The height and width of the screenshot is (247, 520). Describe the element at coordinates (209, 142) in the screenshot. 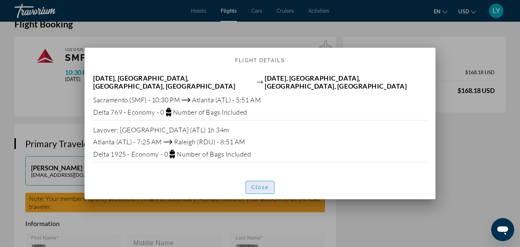

I see `span: Raleigh (RDU) - 8:51 AM` at that location.